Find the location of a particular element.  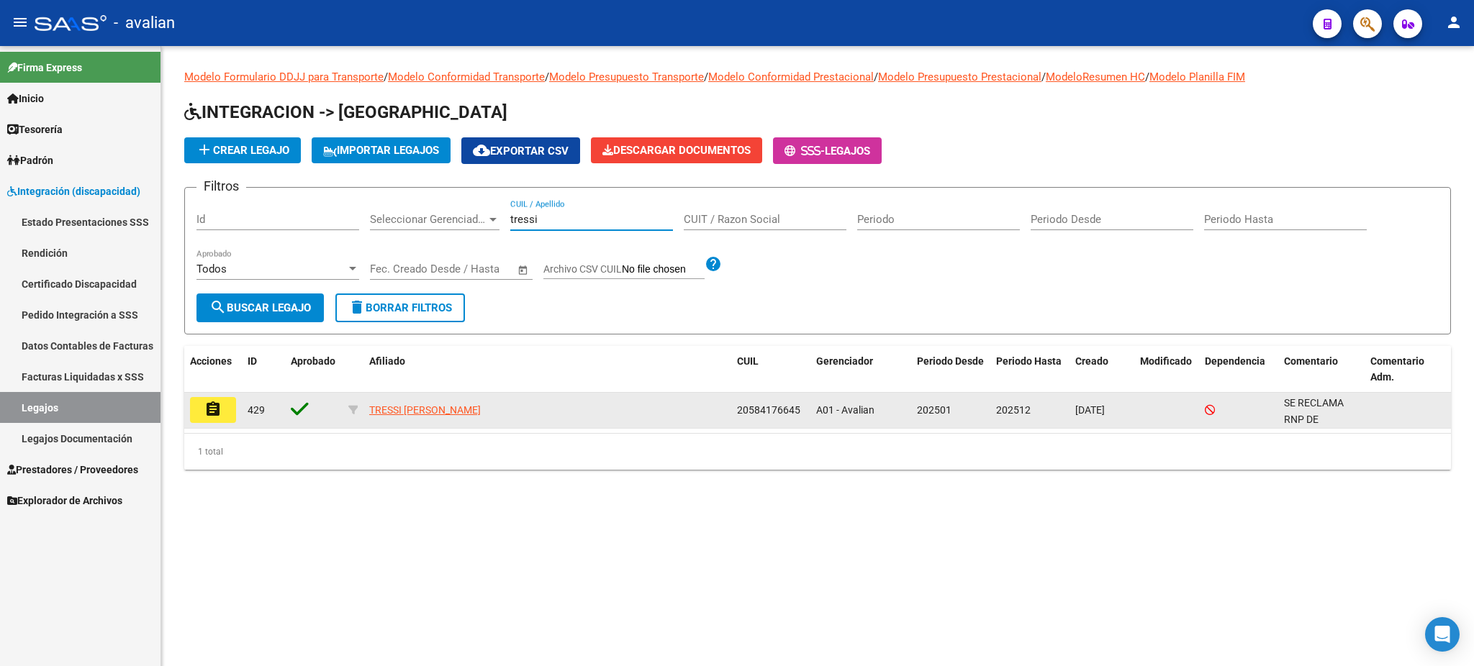

a: Modelo Presupuesto Transporte is located at coordinates (626, 77).